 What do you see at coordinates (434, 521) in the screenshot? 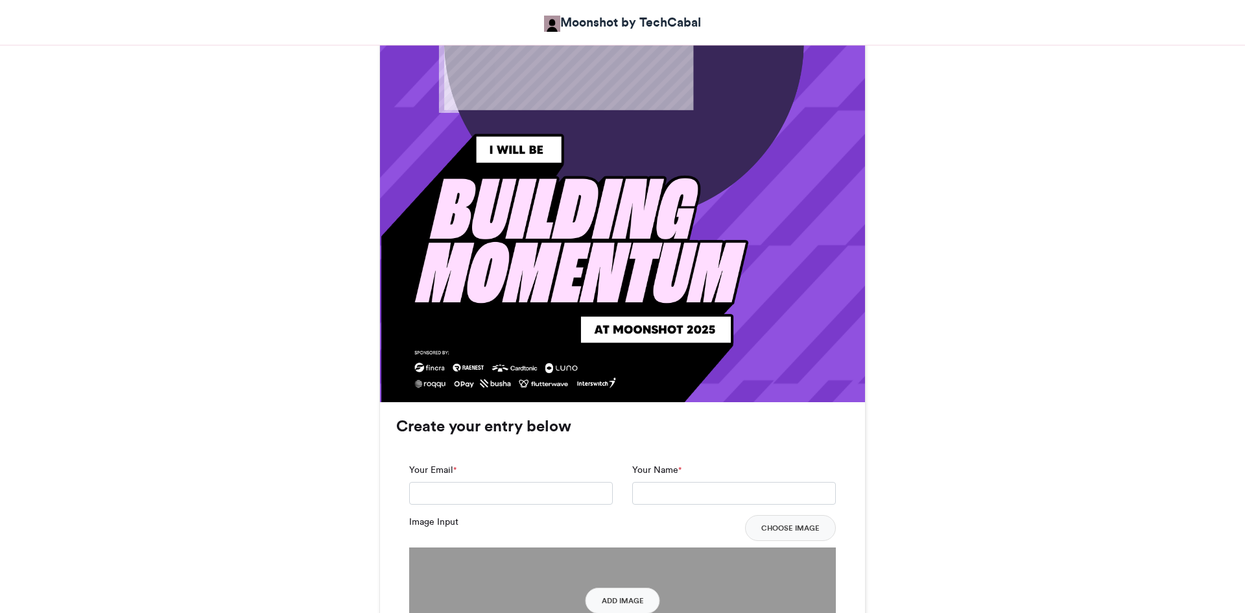
I see `label: Image Input` at bounding box center [434, 521].